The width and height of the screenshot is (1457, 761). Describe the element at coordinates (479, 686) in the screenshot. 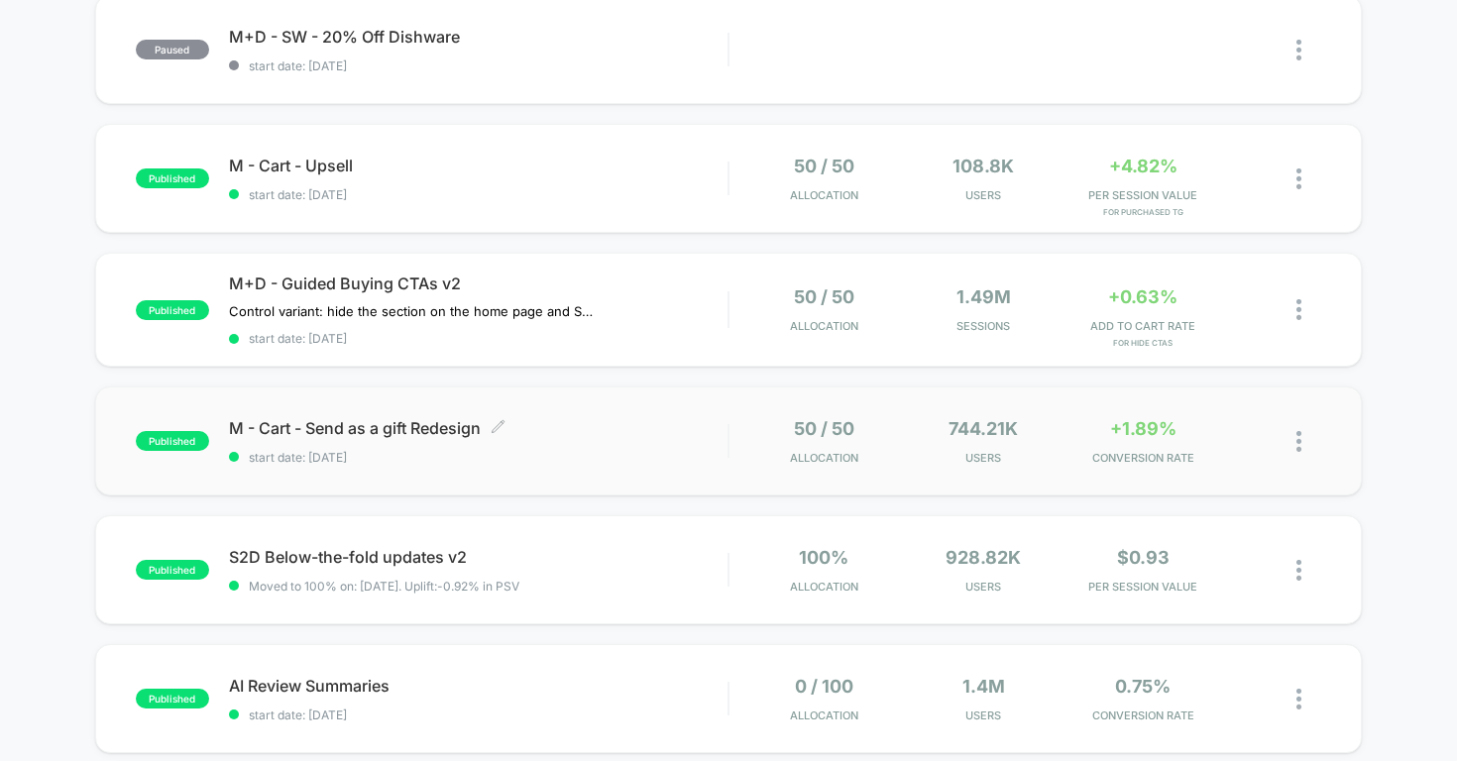

I see `span: AI Review Summaries` at that location.